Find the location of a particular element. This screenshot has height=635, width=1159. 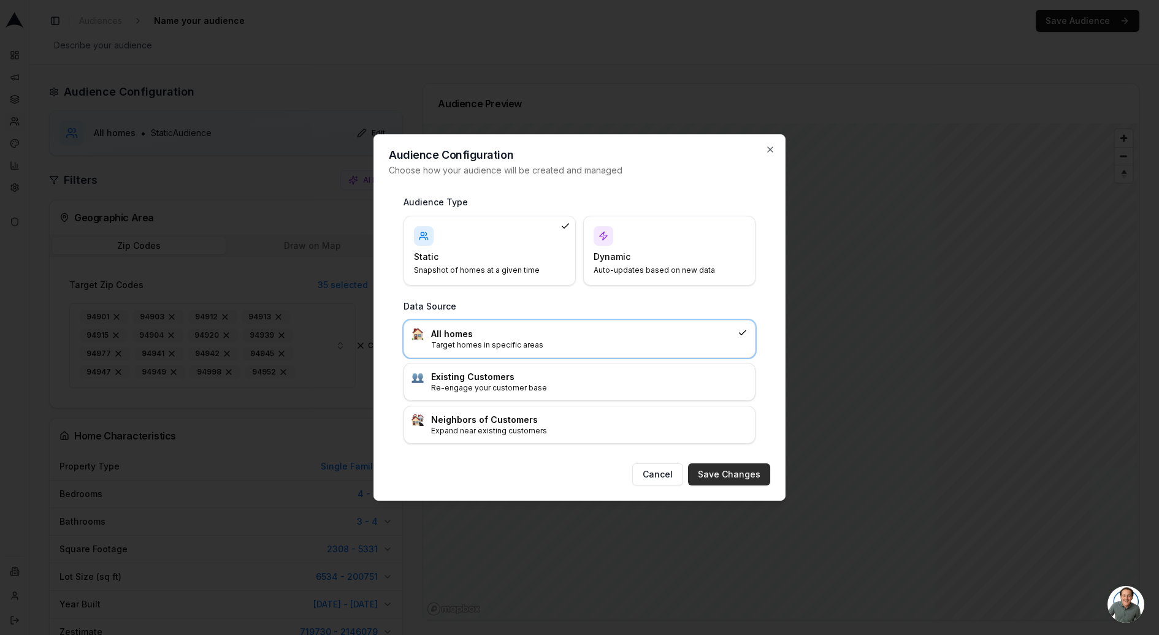

img: :house: is located at coordinates (418, 334).